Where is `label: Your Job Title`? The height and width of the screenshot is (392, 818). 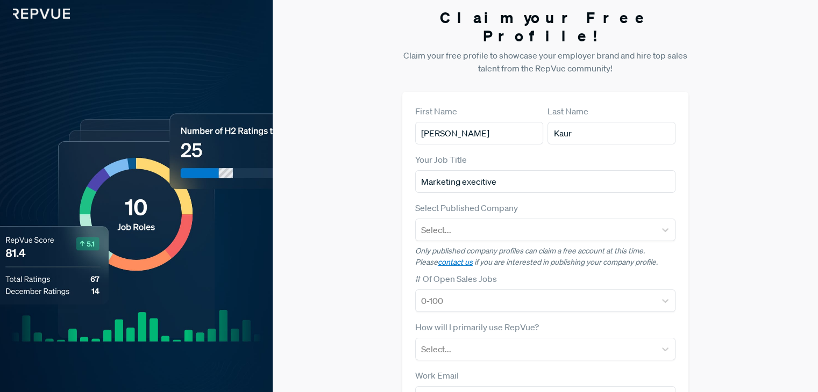
label: Your Job Title is located at coordinates (441, 160).